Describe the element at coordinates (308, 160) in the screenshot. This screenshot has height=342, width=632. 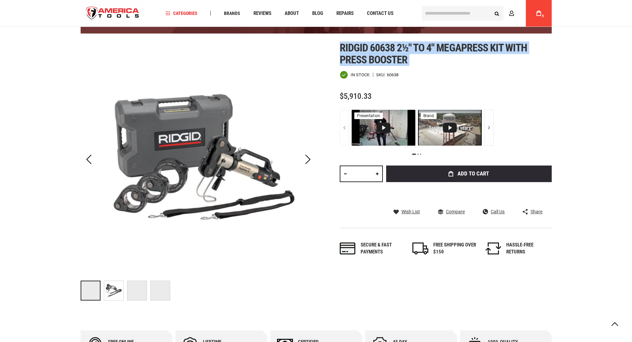
I see `div: Next` at that location.